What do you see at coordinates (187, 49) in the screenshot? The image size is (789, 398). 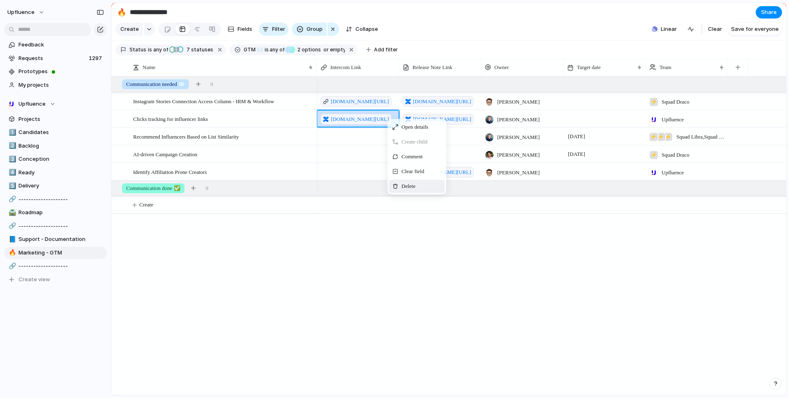 I see `span: 7` at bounding box center [187, 49].